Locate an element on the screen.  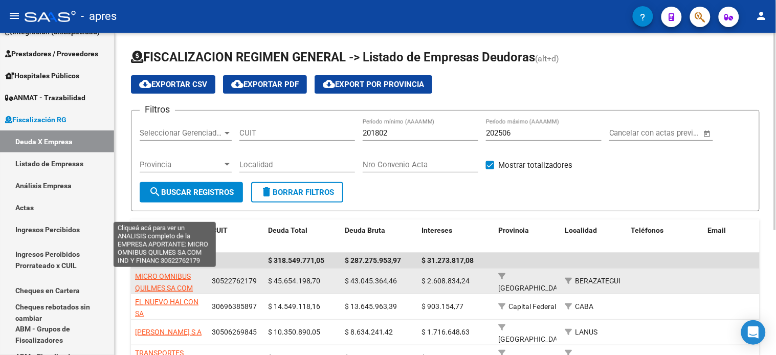
span: $ 2.608.834,24 is located at coordinates (445, 281).